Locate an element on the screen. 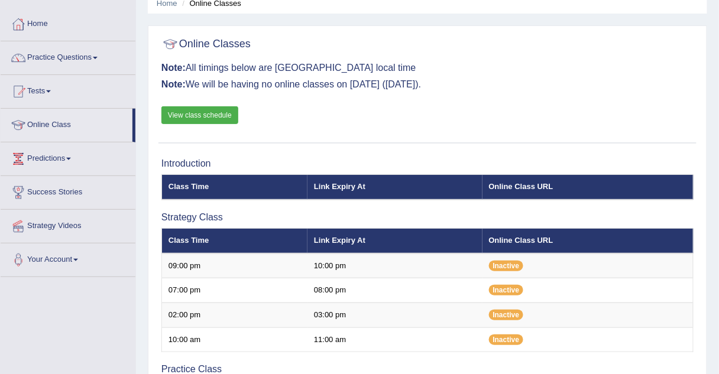 Image resolution: width=719 pixels, height=374 pixels. h3: Strategy Class is located at coordinates (428, 218).